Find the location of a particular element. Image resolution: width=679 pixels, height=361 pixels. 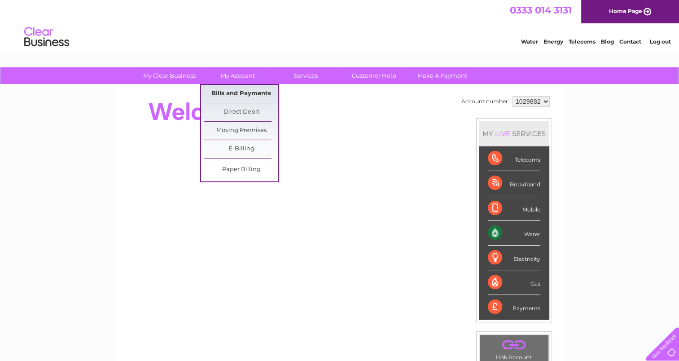

span: 0333 014 3131 is located at coordinates (540, 10).